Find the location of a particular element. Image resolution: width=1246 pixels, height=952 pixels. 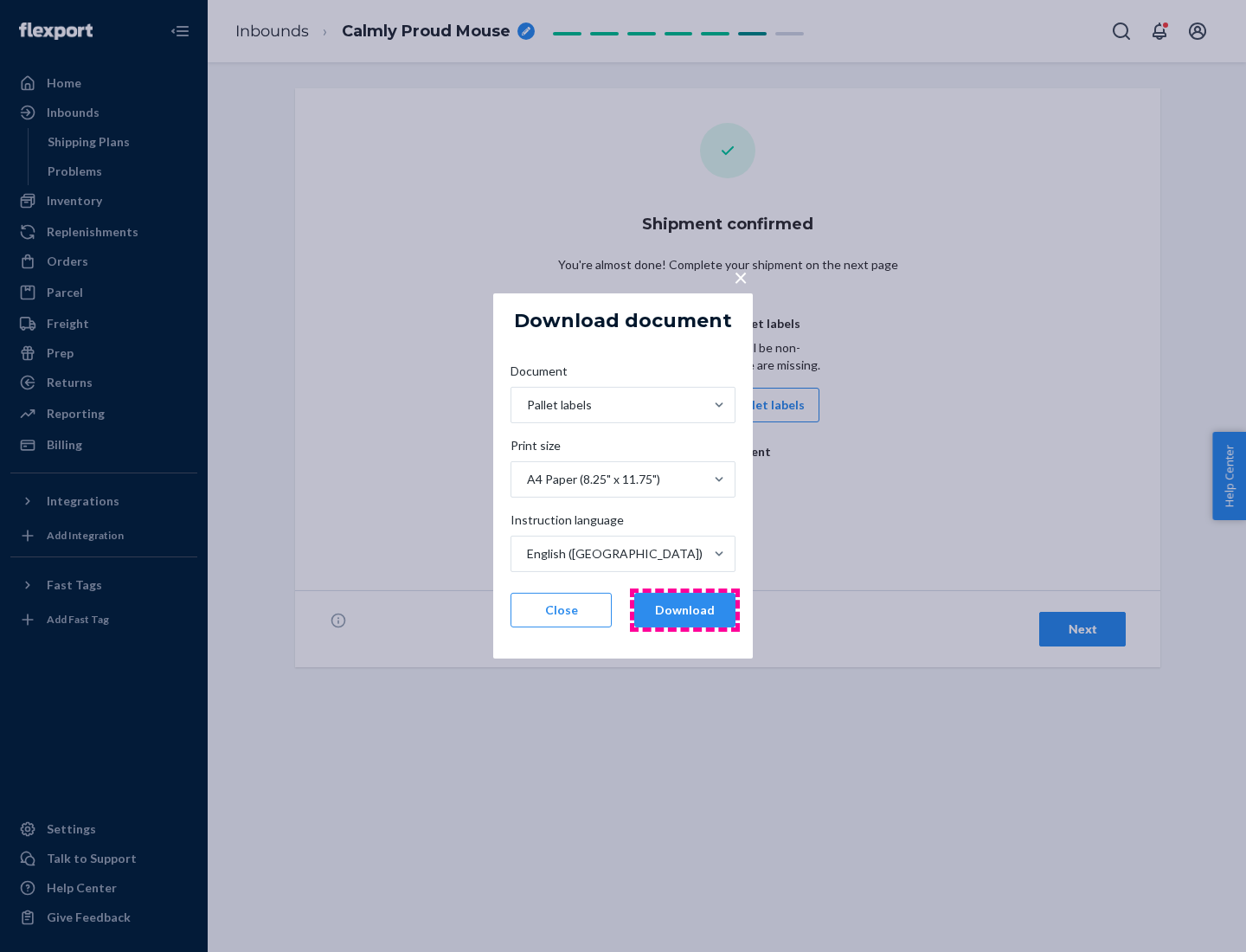

div: Pallet labels is located at coordinates (559, 405).